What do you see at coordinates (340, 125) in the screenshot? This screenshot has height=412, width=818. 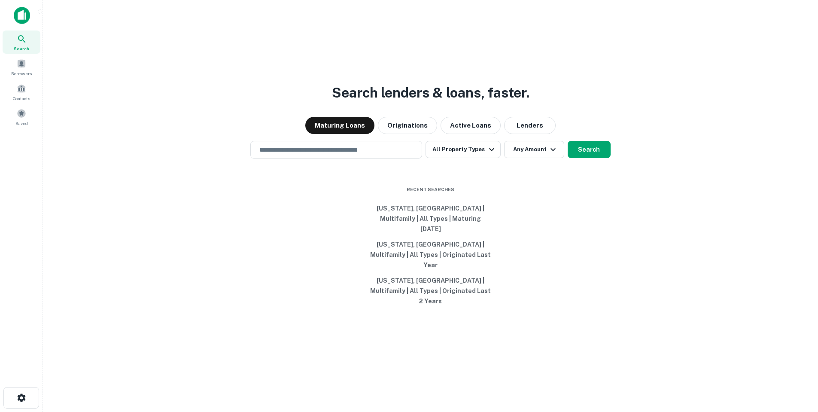 I see `button: Maturing Loans` at bounding box center [340, 125].